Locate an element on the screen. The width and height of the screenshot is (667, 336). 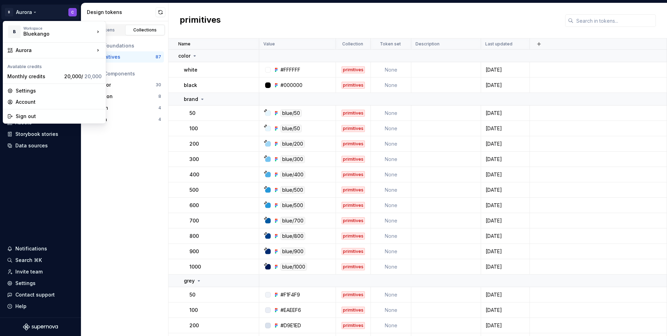
div: Settings is located at coordinates (59, 91).